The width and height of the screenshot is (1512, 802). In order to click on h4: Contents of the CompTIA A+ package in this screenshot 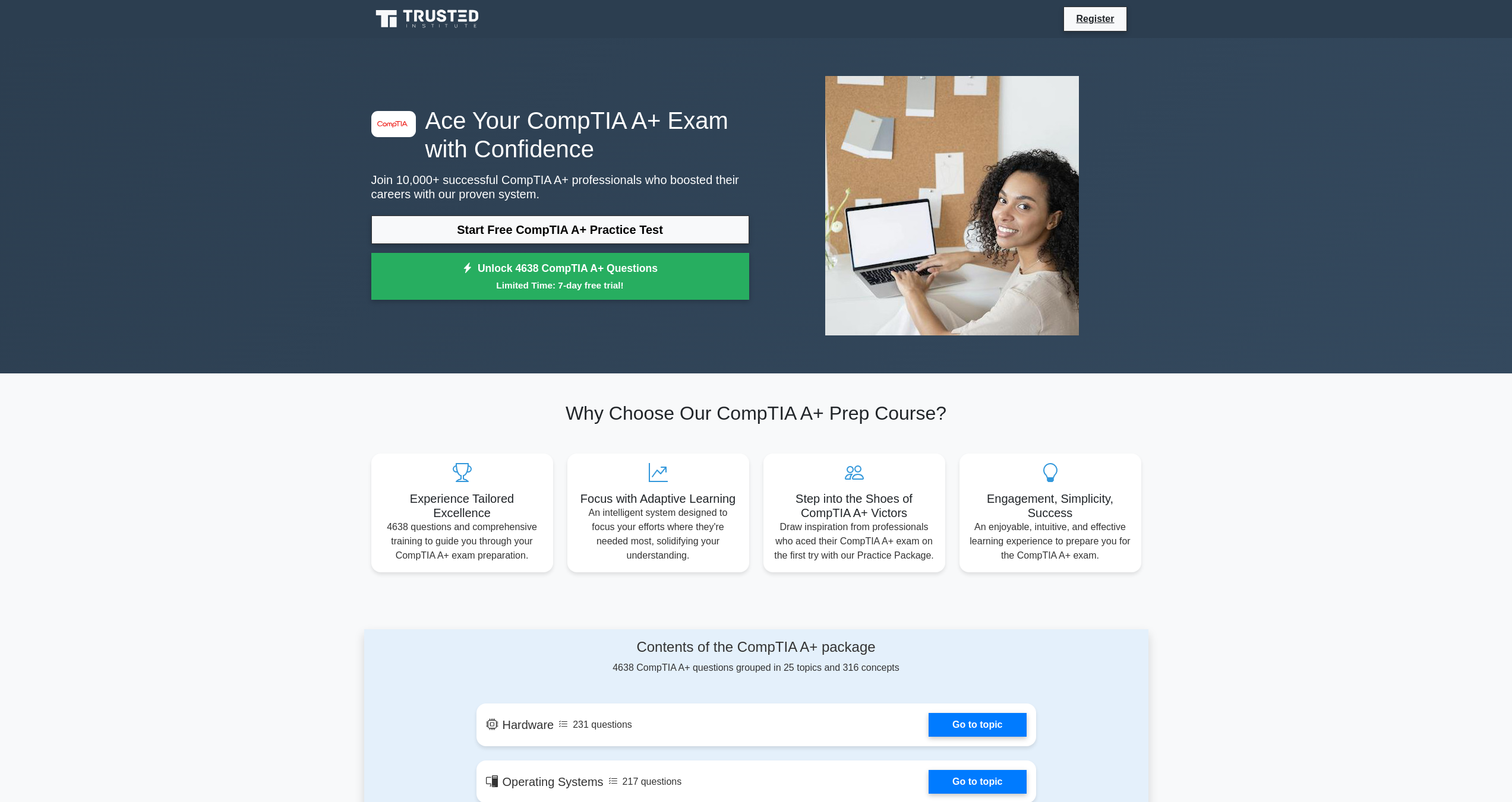, I will do `click(756, 648)`.